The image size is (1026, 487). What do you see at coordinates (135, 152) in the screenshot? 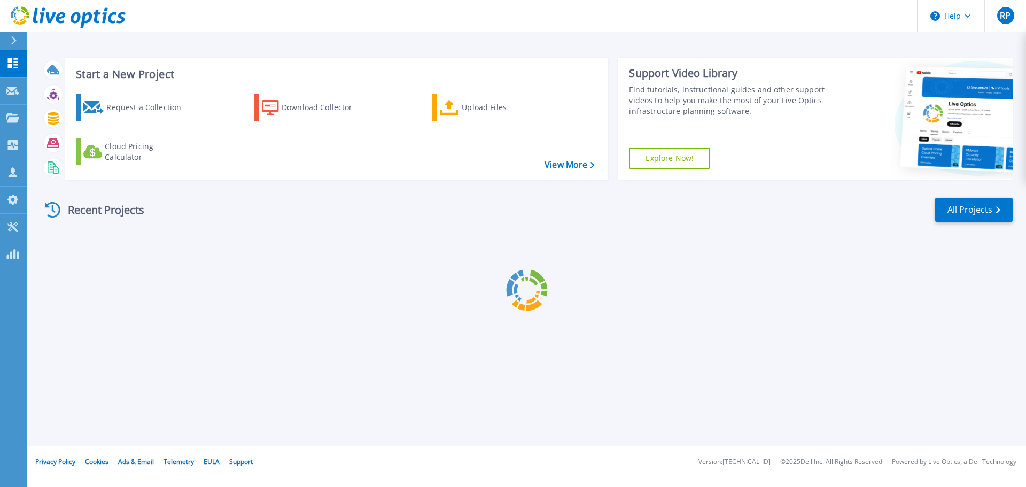
I see `a: Cloud Pricing Calculator` at bounding box center [135, 152].